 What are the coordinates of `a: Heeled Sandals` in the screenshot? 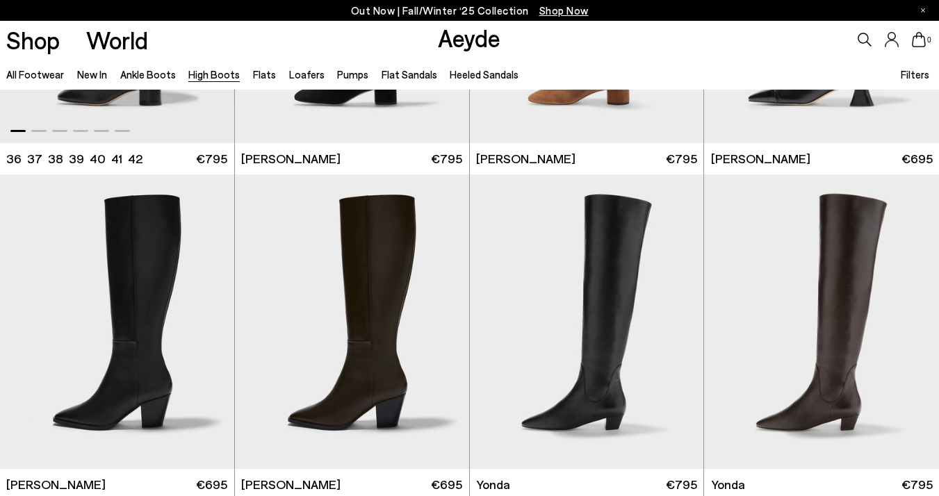 It's located at (484, 74).